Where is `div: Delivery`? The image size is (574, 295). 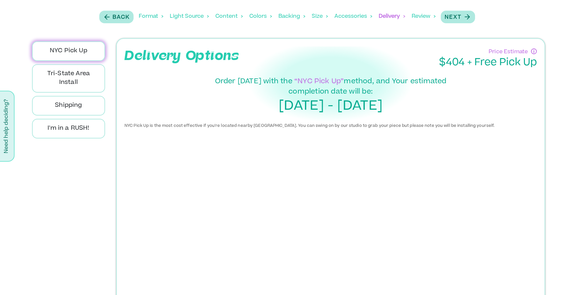 div: Delivery is located at coordinates (392, 16).